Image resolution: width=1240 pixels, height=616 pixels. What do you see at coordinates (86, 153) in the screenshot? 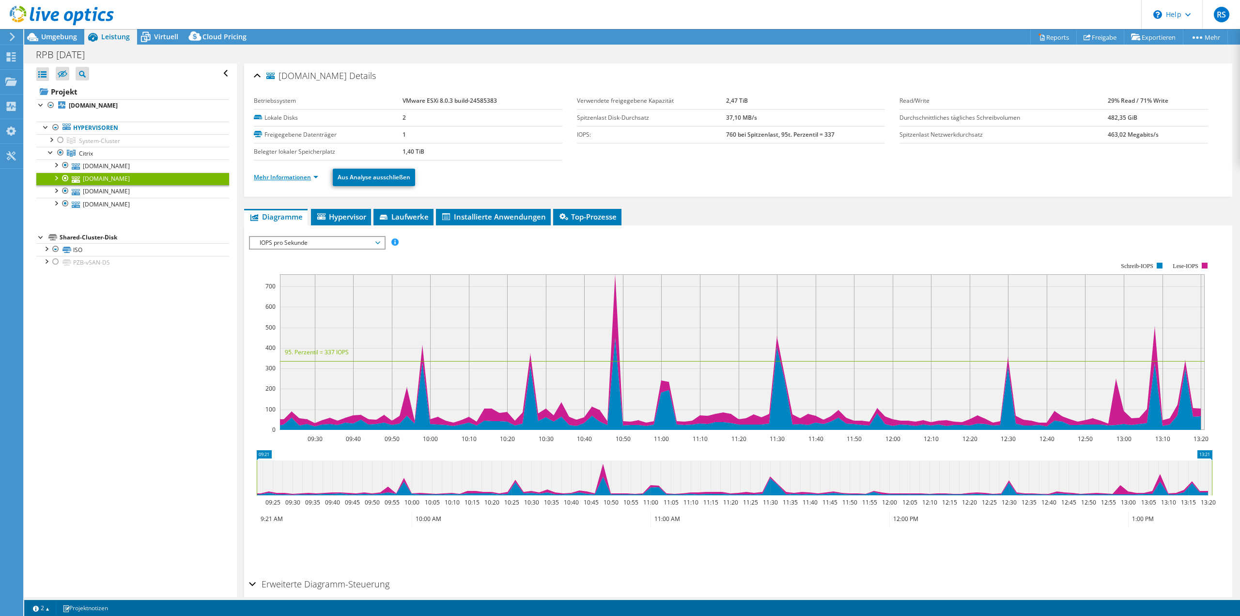
I see `span: Citrix` at bounding box center [86, 153].